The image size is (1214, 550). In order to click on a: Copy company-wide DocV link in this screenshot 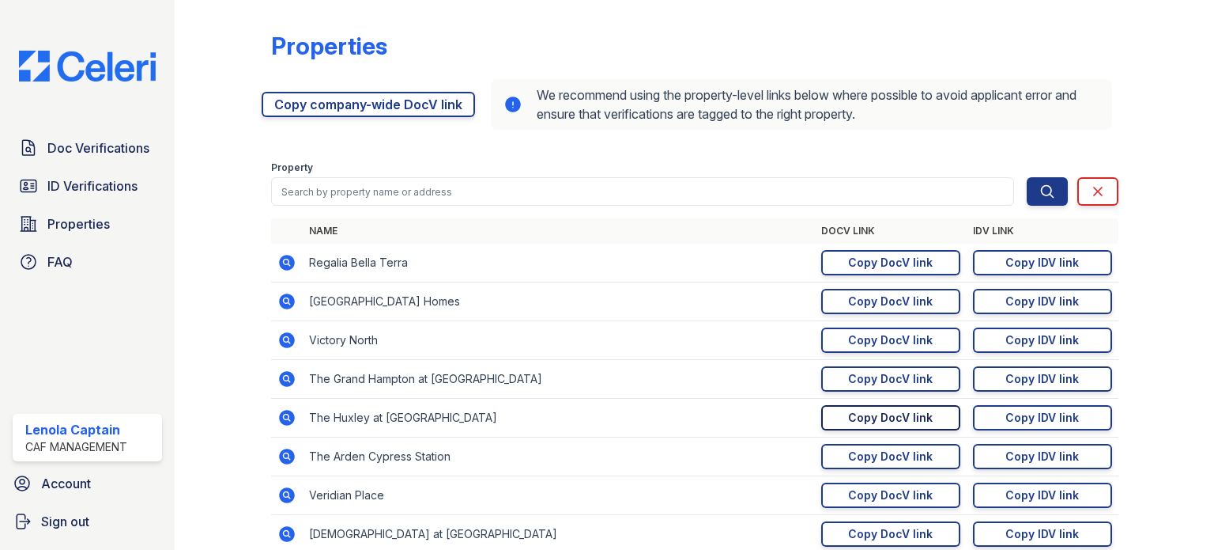, I will do `click(368, 104)`.